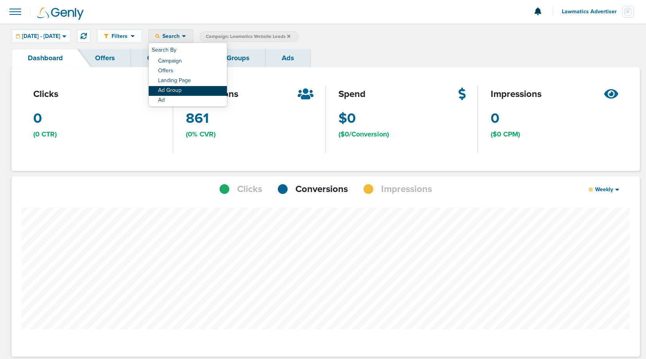  What do you see at coordinates (248, 36) in the screenshot?
I see `span: Campaign: Lawmatics Website Leads` at bounding box center [248, 36].